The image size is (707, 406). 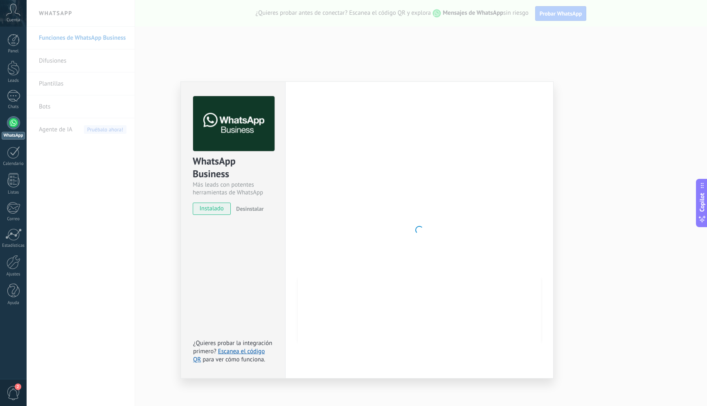 I want to click on span: 2, so click(x=18, y=386).